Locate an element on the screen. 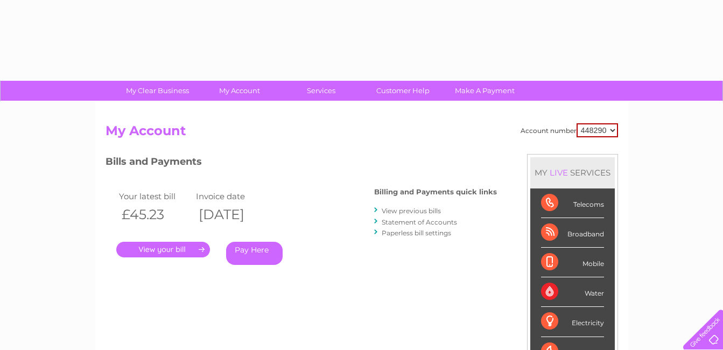 The width and height of the screenshot is (723, 350). a: Services is located at coordinates (321, 90).